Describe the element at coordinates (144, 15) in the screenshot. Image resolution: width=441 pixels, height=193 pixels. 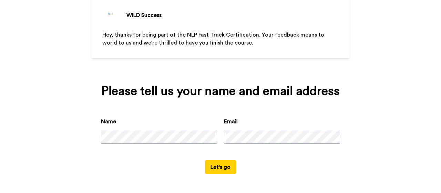
I see `div: WILD Success` at that location.